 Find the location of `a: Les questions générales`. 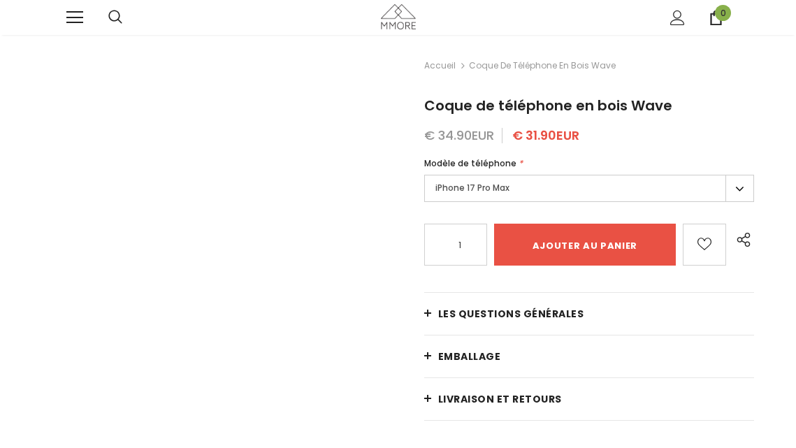

a: Les questions générales is located at coordinates (589, 314).